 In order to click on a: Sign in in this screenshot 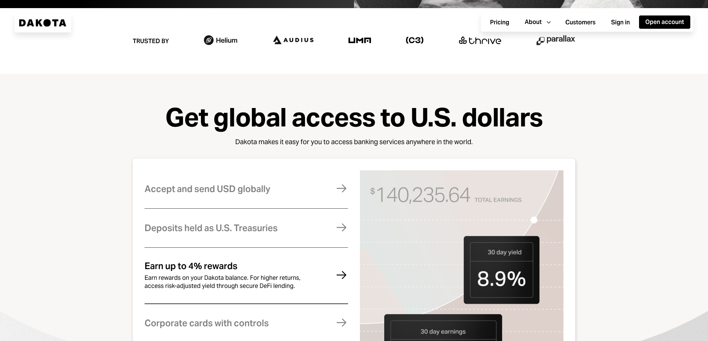, I will do `click(621, 22)`.